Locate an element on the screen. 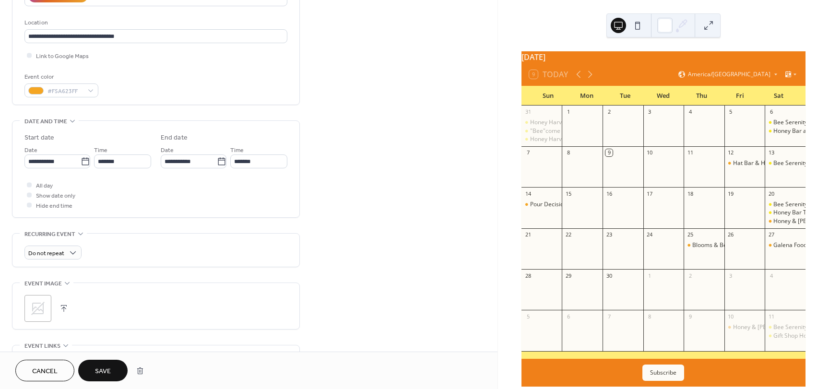 This screenshot has height=389, width=829. div: Honey Bar Tasting & Gift Shop Hours is located at coordinates (785, 213).